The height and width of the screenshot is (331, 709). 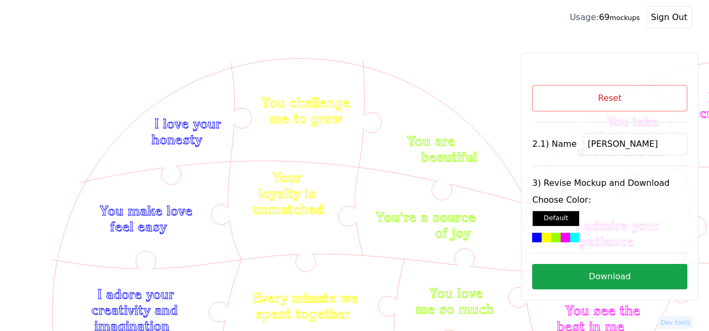 What do you see at coordinates (624, 17) in the screenshot?
I see `small: mockups` at bounding box center [624, 17].